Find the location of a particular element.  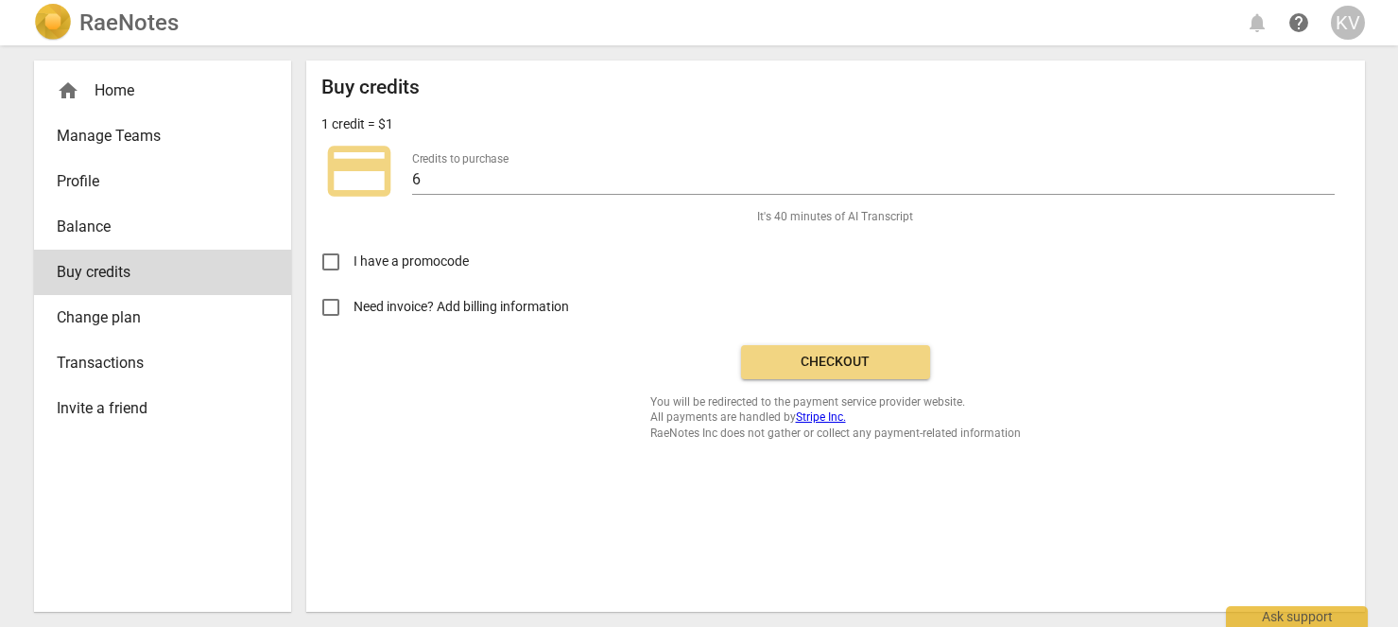

img: Logo is located at coordinates (53, 23).